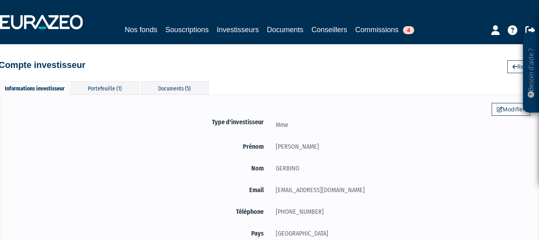  Describe the element at coordinates (139, 211) in the screenshot. I see `label: Téléphone` at that location.